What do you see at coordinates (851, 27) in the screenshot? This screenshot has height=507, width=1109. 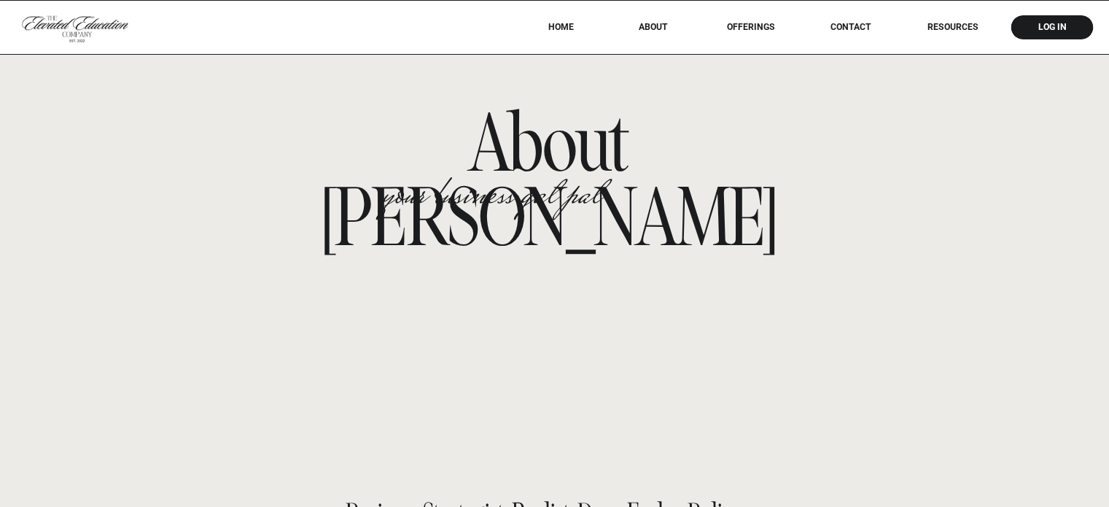 I see `a: Contact` at bounding box center [851, 27].